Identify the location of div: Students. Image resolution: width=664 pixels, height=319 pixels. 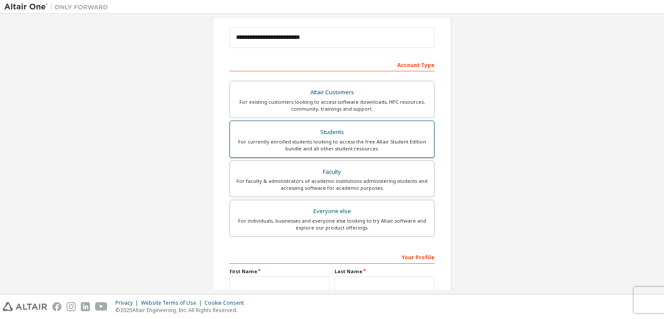
(332, 132).